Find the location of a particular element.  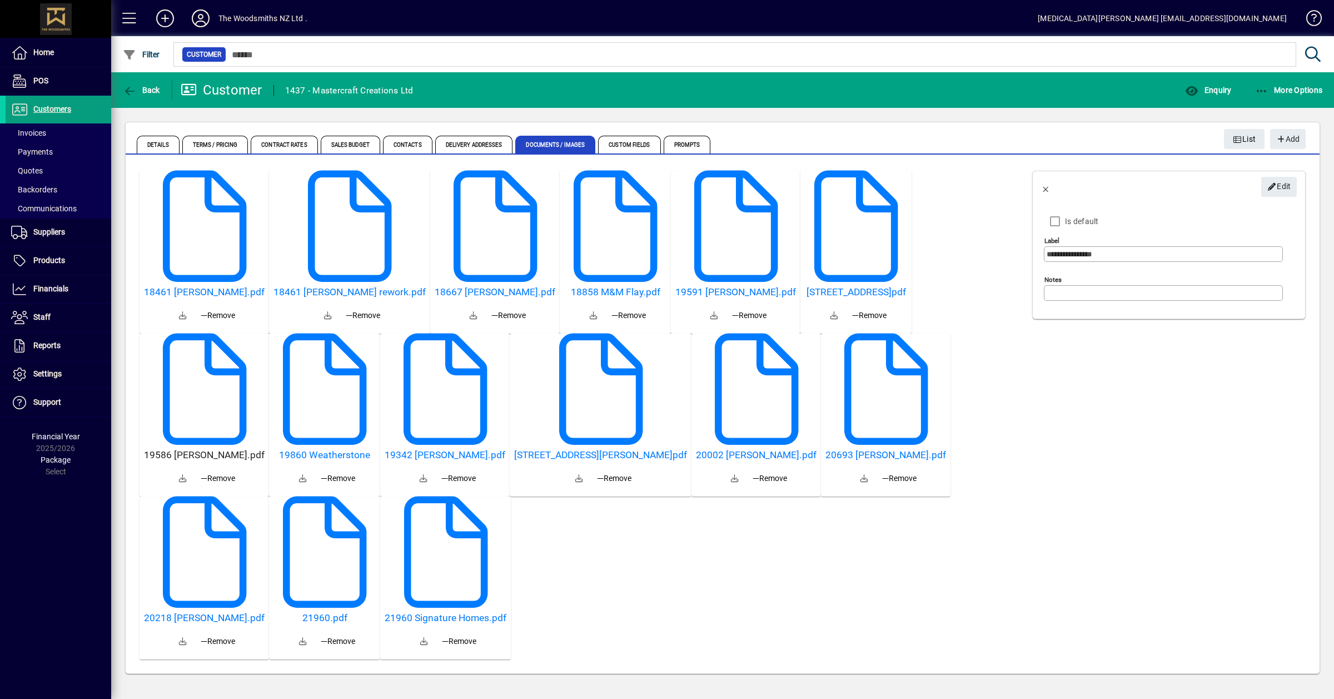

a: Invoices is located at coordinates (58, 133).